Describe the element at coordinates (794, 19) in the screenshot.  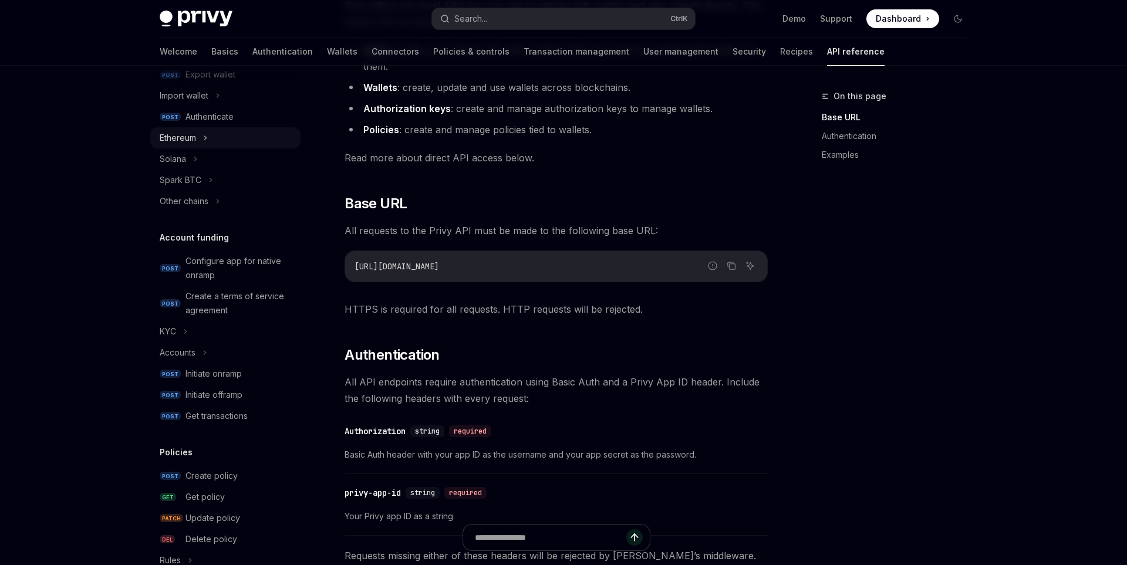
I see `a: Demo` at that location.